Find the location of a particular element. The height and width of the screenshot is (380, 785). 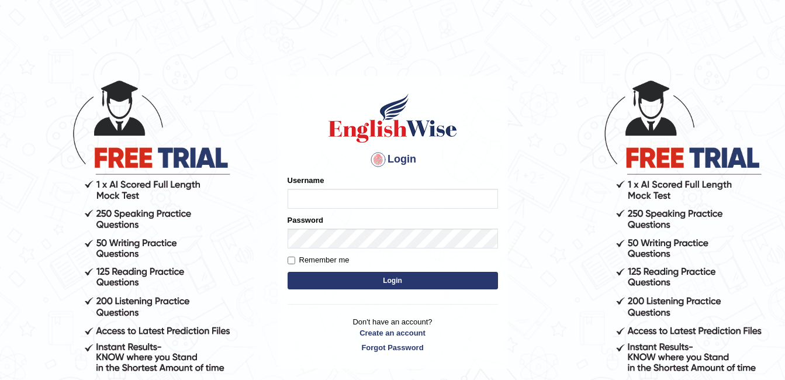

a: Create an account is located at coordinates (393, 333).